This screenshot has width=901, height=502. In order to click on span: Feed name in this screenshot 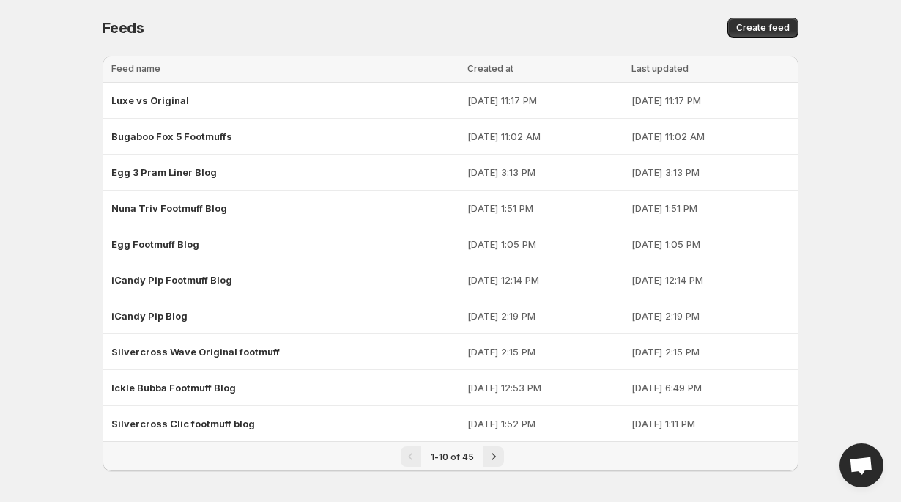, I will do `click(135, 68)`.